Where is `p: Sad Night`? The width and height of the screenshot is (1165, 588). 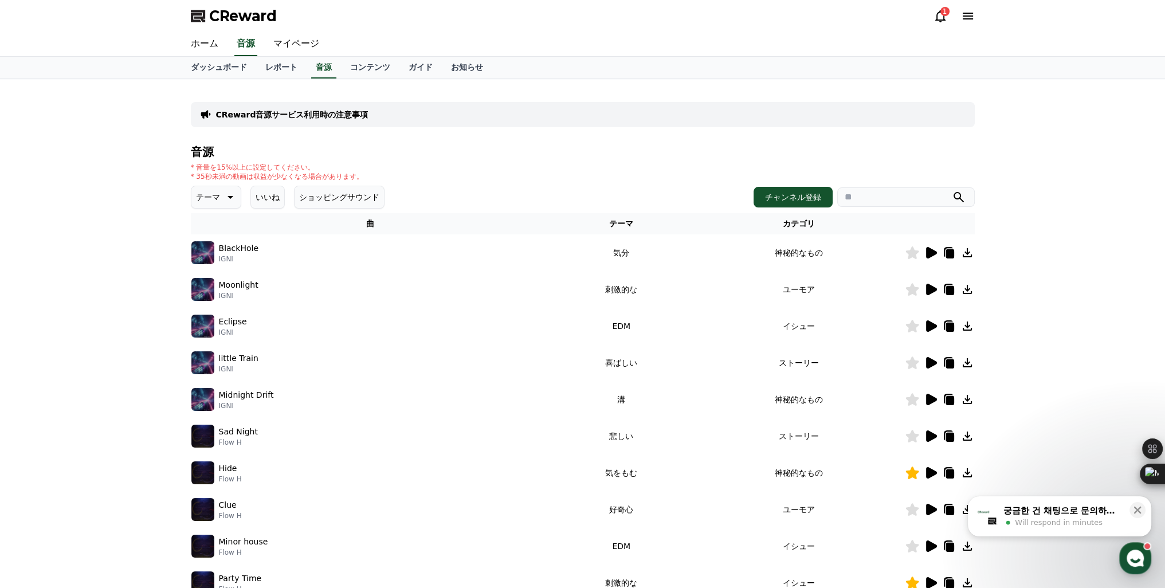 p: Sad Night is located at coordinates (238, 432).